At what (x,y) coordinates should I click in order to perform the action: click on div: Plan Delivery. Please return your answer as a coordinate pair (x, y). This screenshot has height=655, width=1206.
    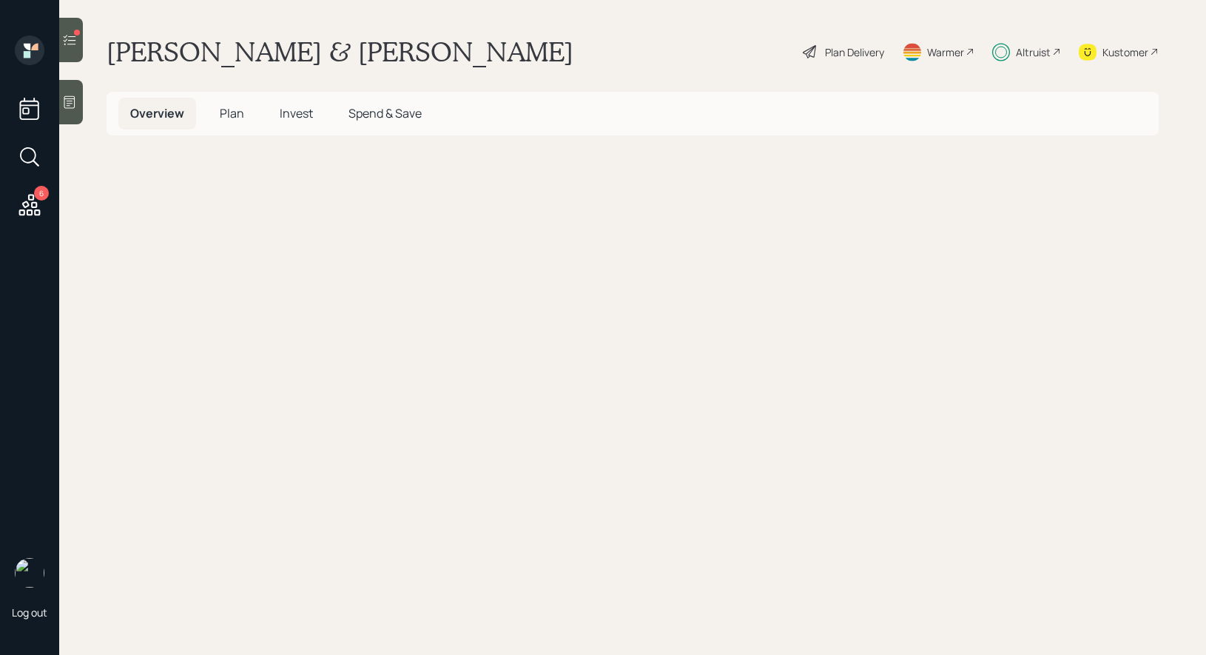
    Looking at the image, I should click on (855, 52).